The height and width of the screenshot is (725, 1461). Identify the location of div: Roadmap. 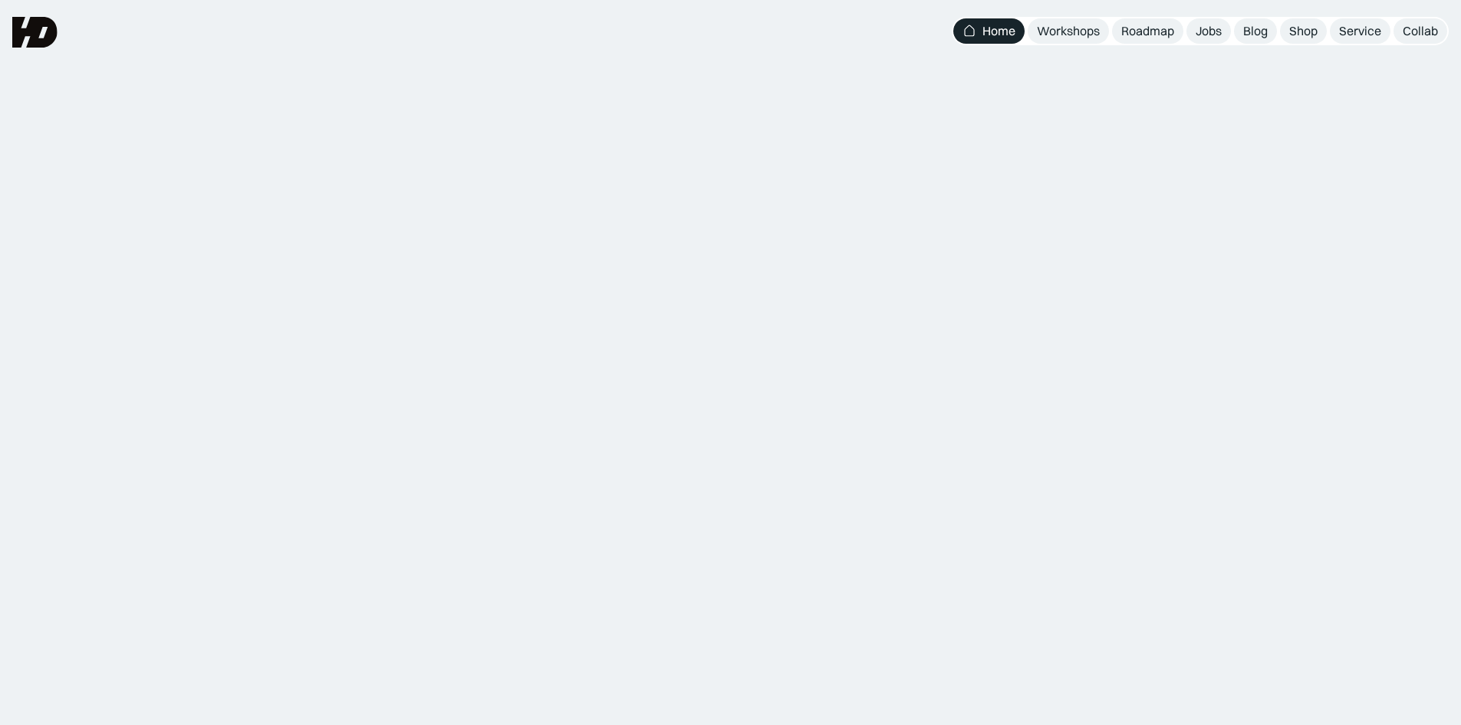
(1147, 31).